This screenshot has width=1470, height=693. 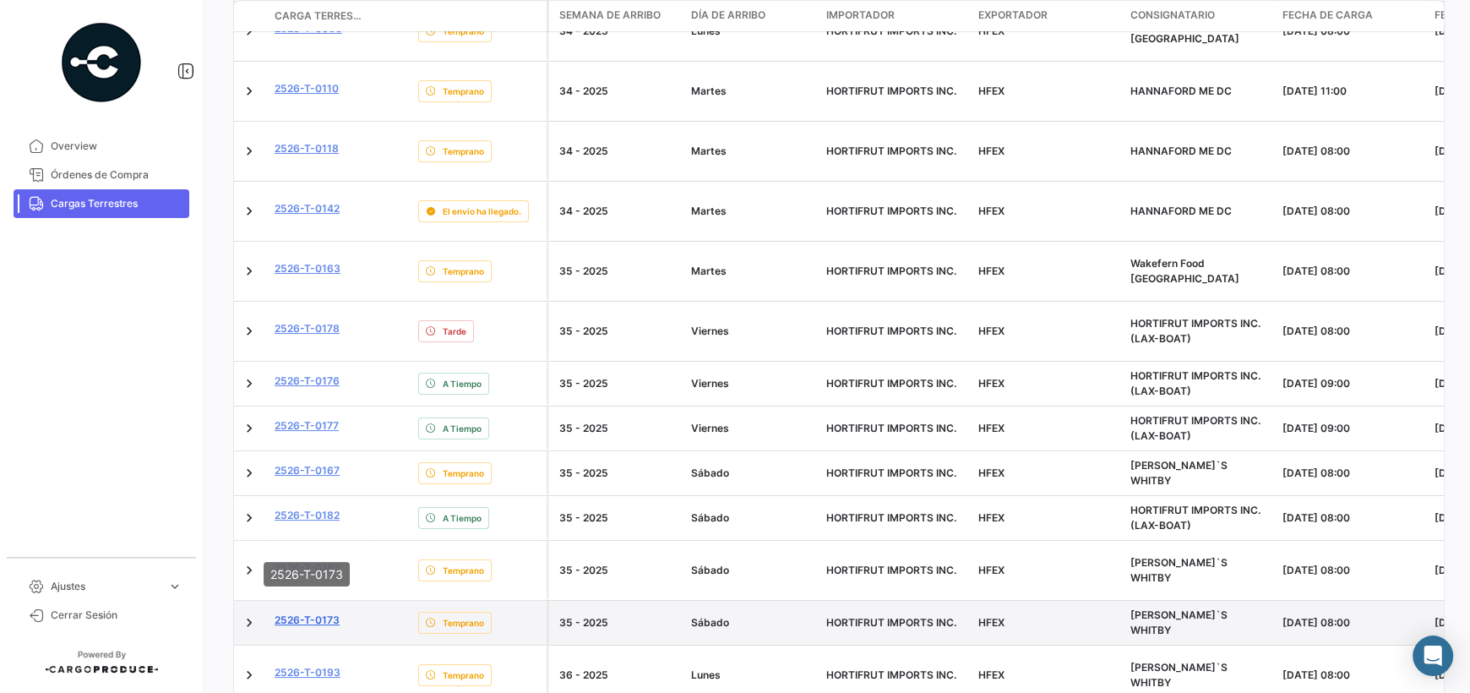 I want to click on span: El envío ha llegado., so click(x=482, y=211).